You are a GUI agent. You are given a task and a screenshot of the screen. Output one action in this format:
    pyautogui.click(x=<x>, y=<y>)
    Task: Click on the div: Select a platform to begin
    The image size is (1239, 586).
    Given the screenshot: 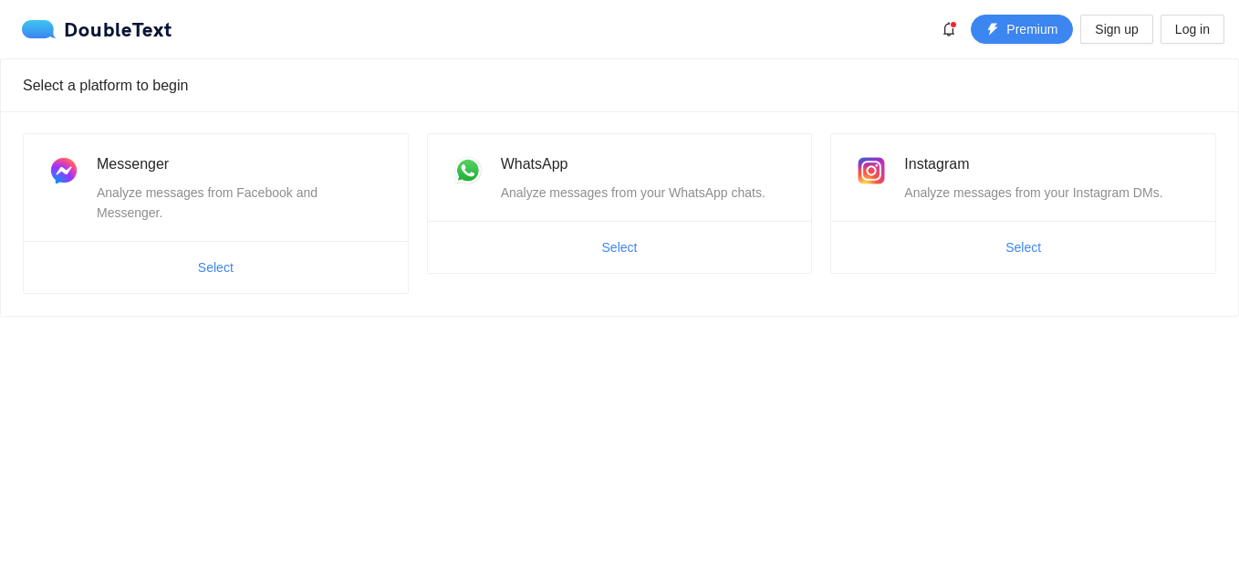 What is the action you would take?
    pyautogui.click(x=620, y=85)
    